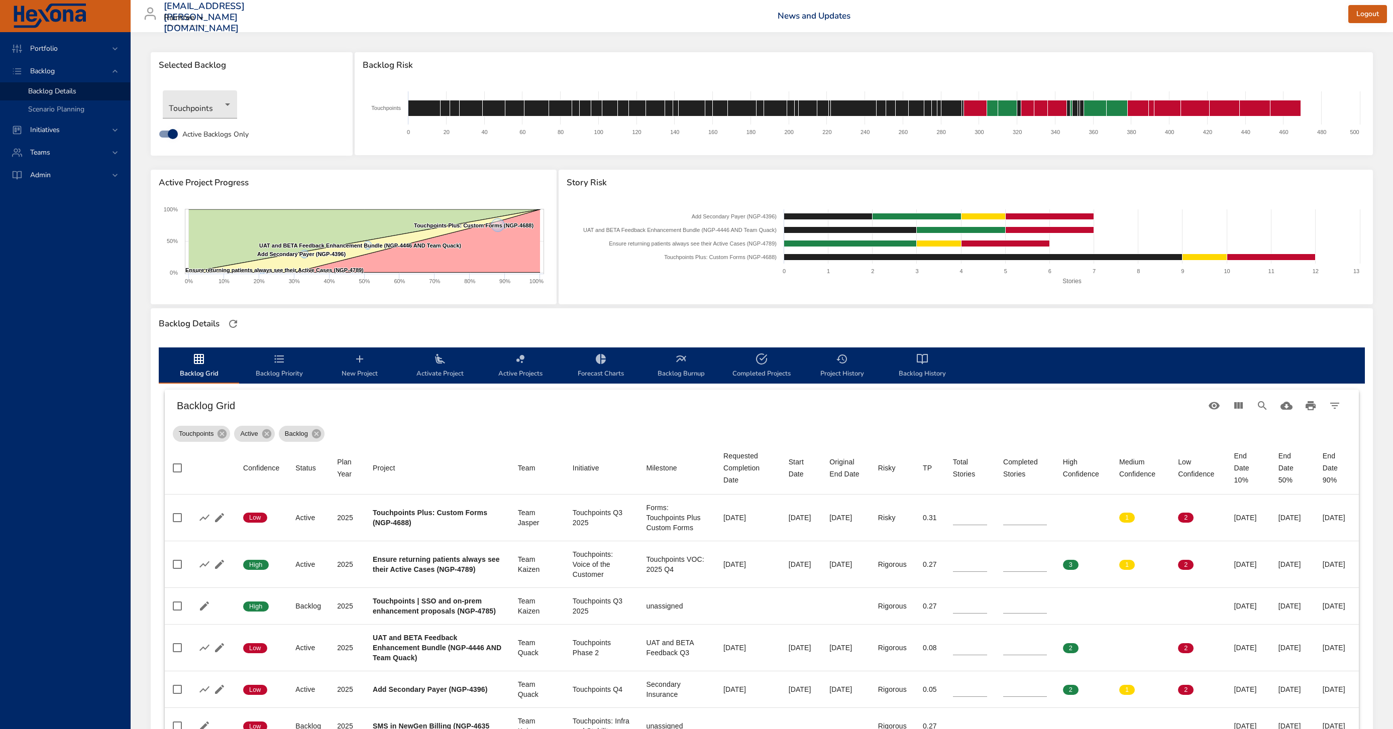 This screenshot has width=1393, height=729. Describe the element at coordinates (1094, 132) in the screenshot. I see `text: 360` at that location.